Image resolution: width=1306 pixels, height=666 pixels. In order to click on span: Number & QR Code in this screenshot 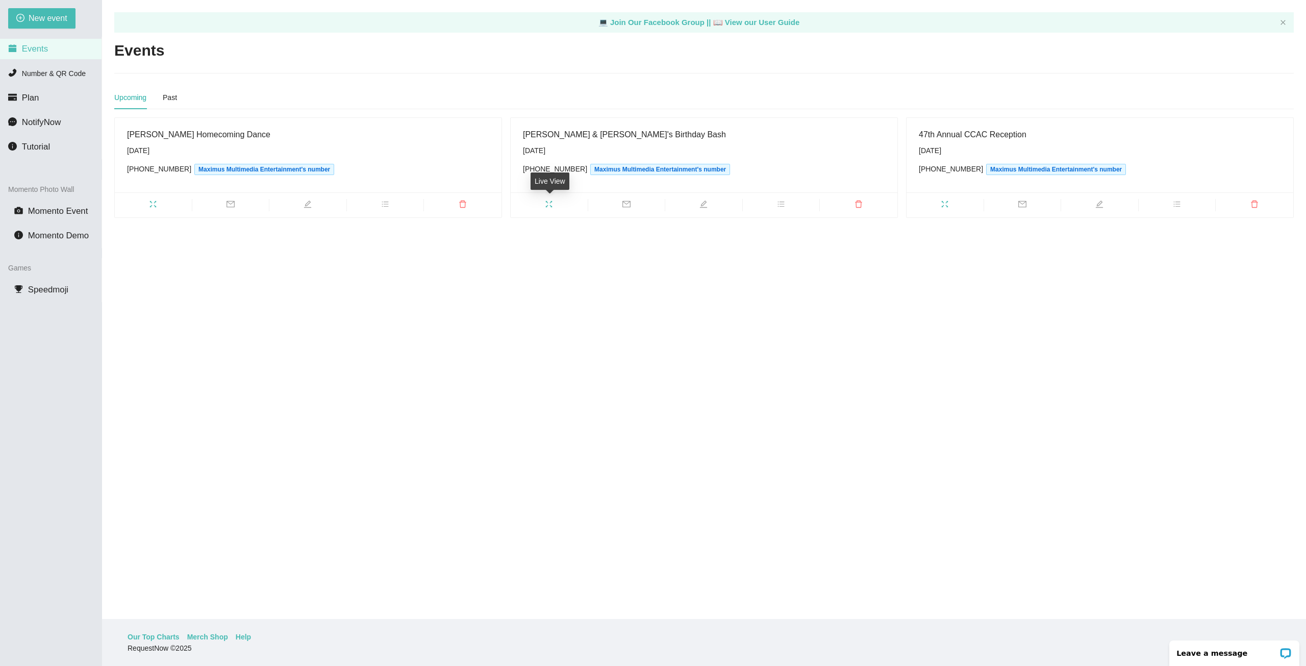, I will do `click(54, 73)`.